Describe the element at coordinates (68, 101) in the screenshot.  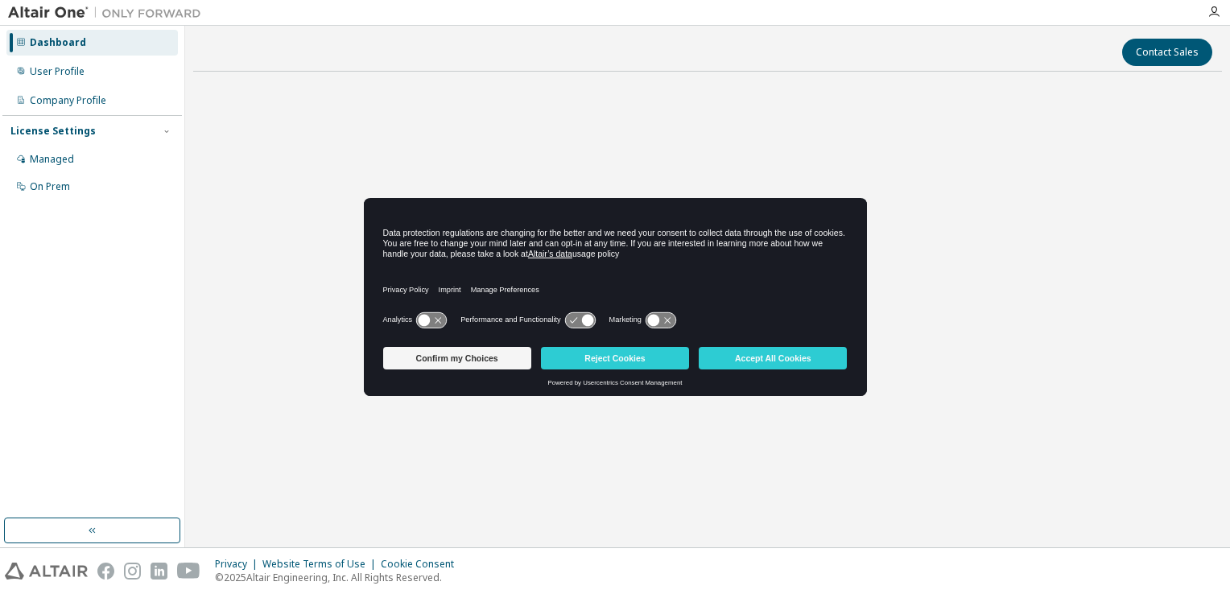
I see `div: Company Profile` at that location.